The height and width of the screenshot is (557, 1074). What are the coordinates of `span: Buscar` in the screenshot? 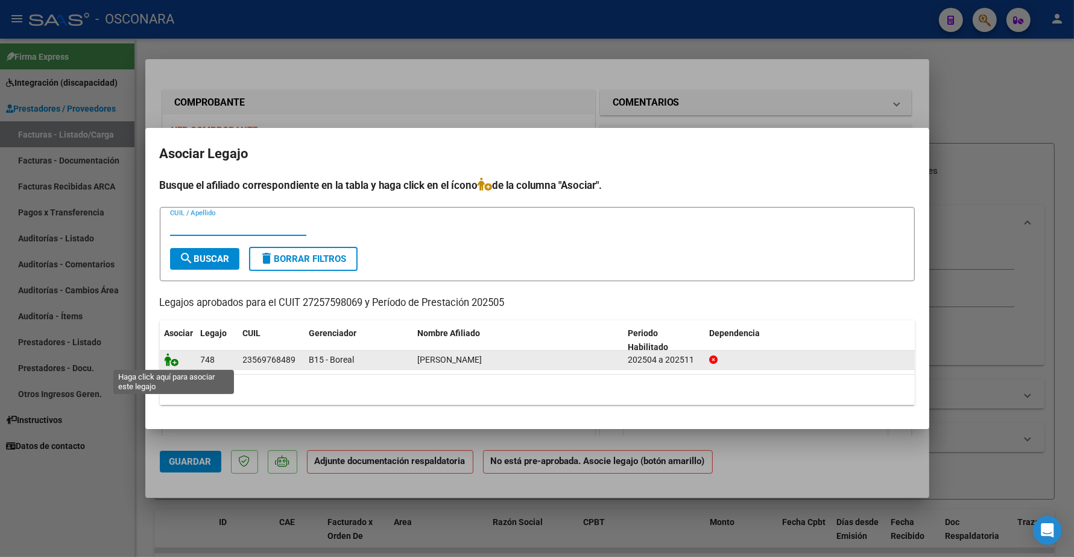 It's located at (205, 259).